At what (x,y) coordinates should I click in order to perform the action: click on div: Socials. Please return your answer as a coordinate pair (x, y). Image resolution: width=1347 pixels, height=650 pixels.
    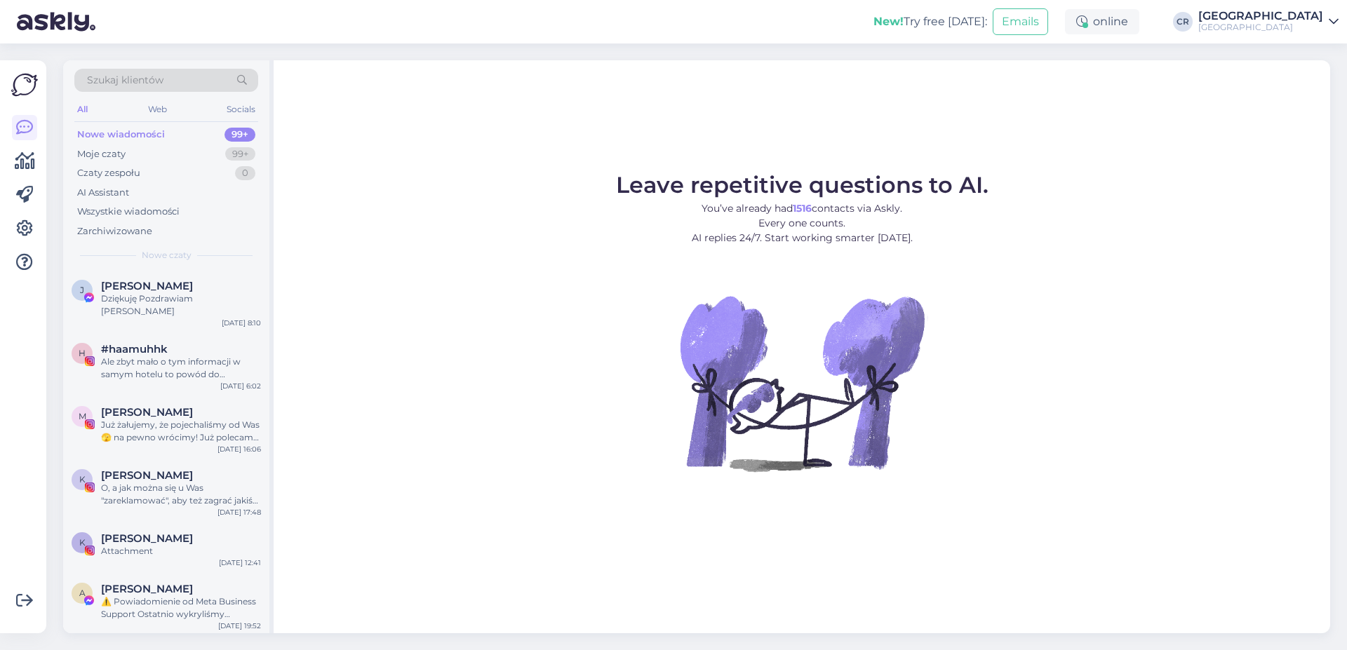
    Looking at the image, I should click on (241, 109).